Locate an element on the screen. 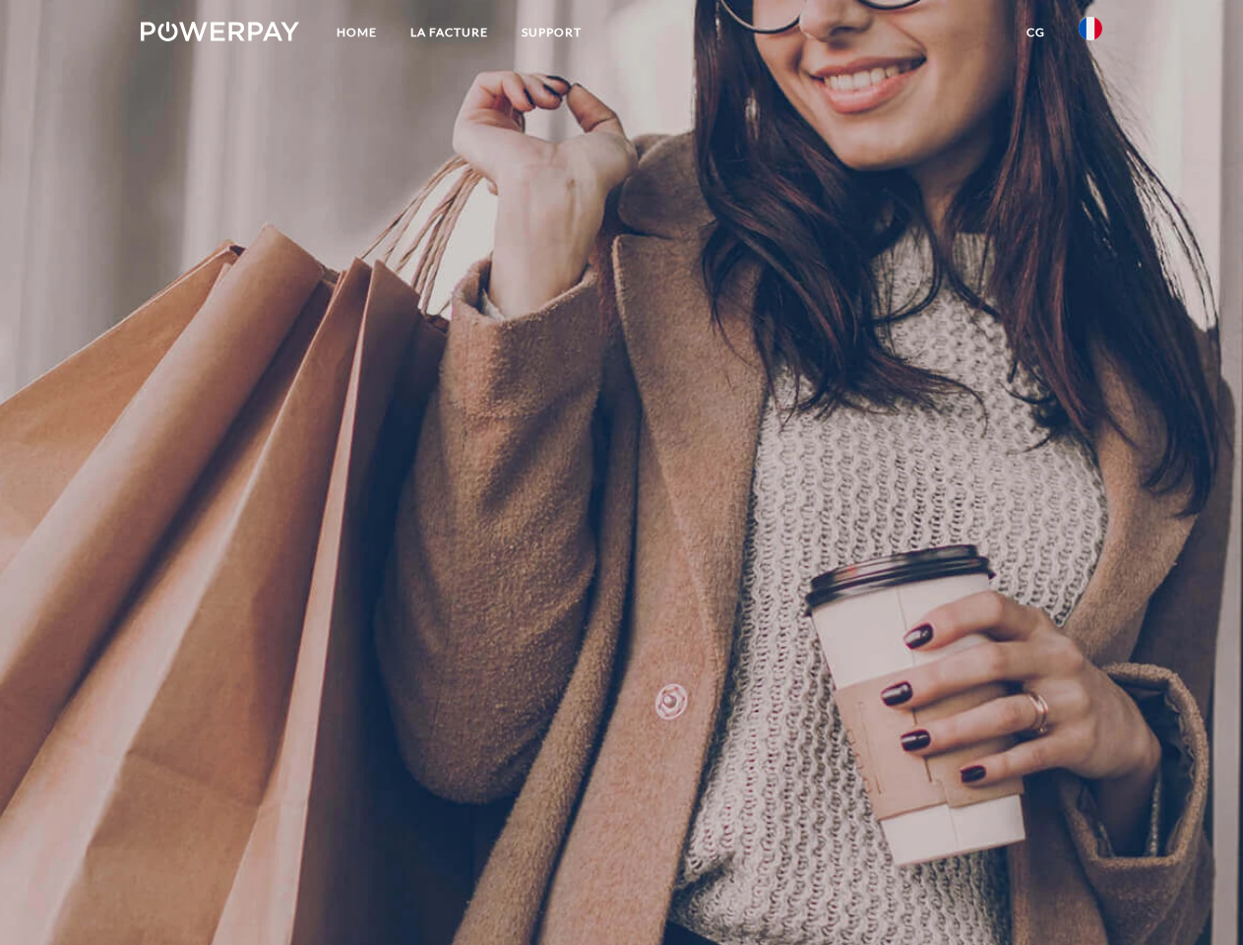 This screenshot has width=1243, height=945. a: LA FACTURE is located at coordinates (449, 32).